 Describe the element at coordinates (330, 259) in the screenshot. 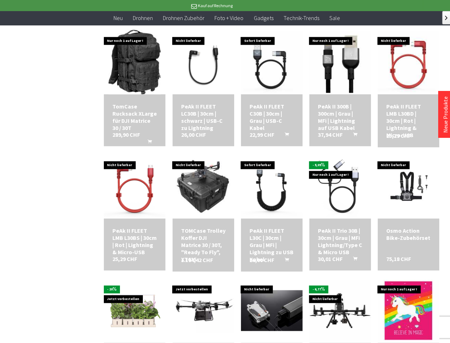

I see `span: 30,01 CHF` at that location.